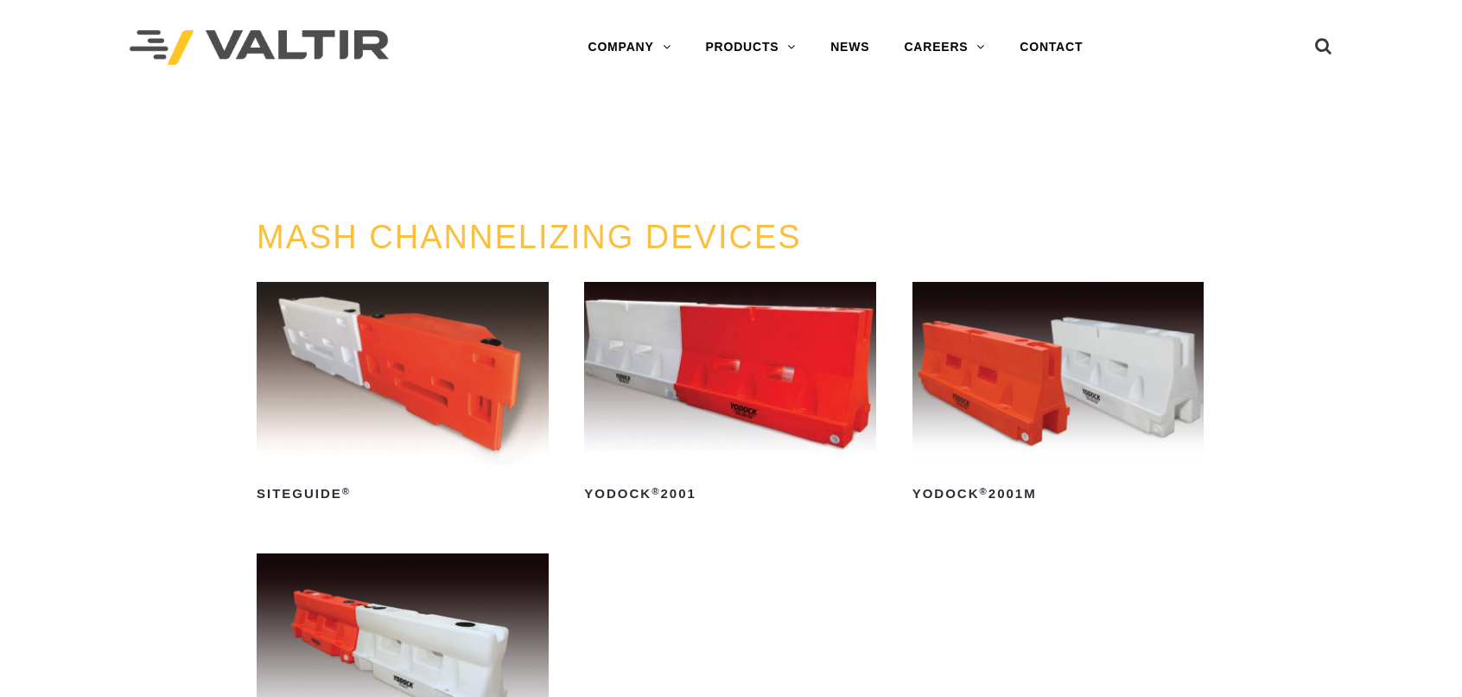 This screenshot has height=697, width=1462. Describe the element at coordinates (529, 237) in the screenshot. I see `a: MASH CHANNELIZING DEVICES` at that location.